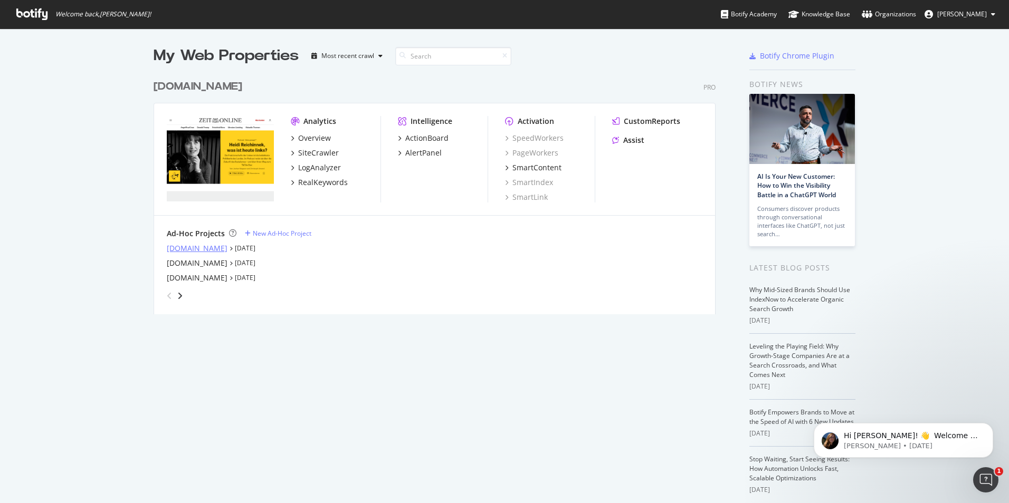 The image size is (1009, 503). What do you see at coordinates (749, 14) in the screenshot?
I see `div: Botify Academy` at bounding box center [749, 14].